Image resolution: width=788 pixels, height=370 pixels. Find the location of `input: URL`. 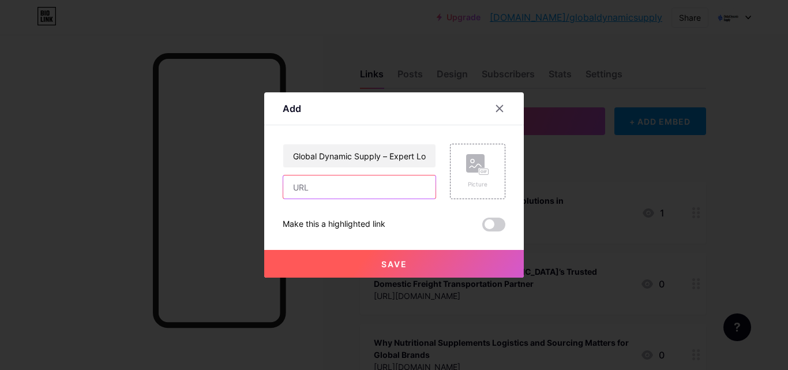

input: URL is located at coordinates (359, 187).